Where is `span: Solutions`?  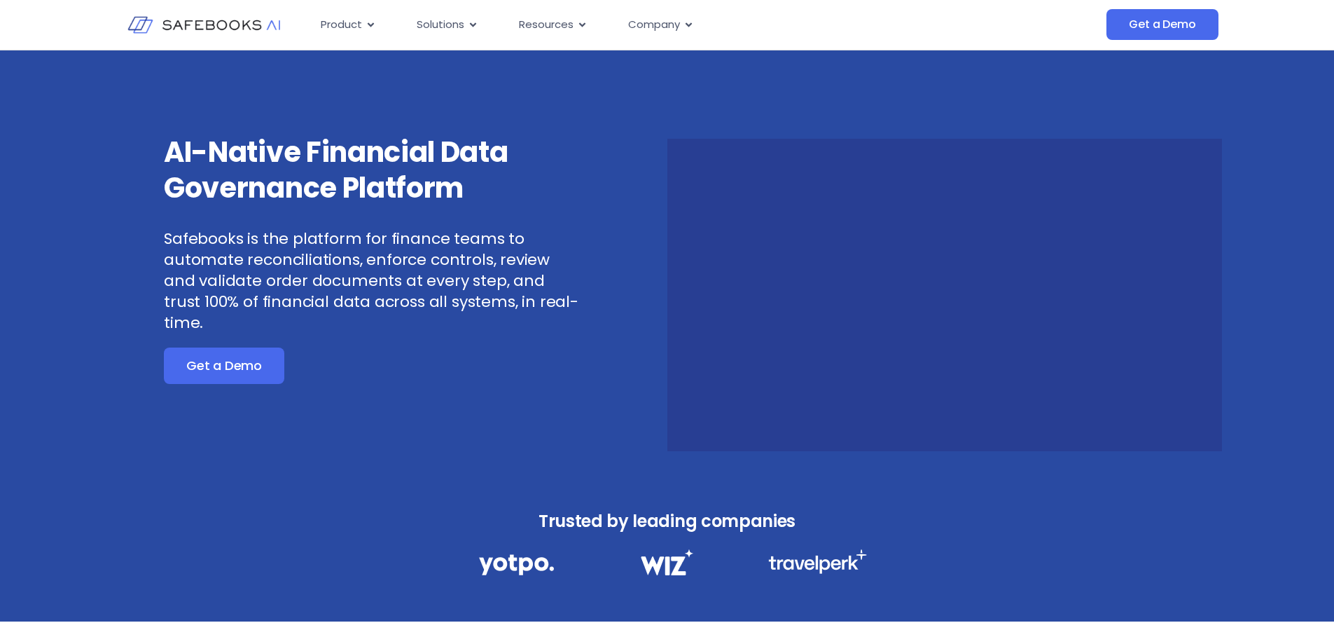
span: Solutions is located at coordinates (440, 25).